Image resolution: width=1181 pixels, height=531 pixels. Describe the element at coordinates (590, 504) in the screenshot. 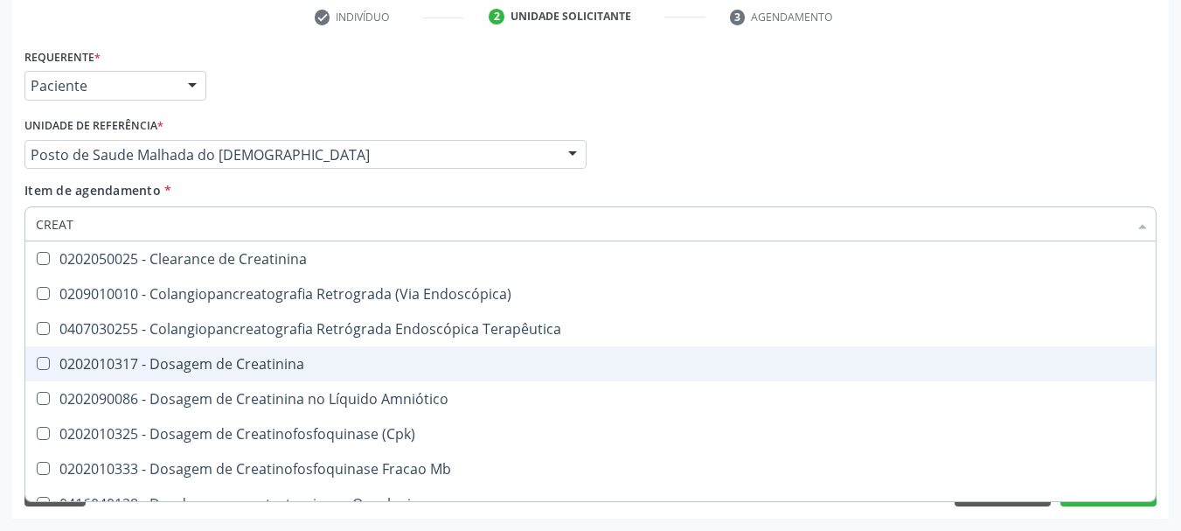

I see `div: 0416040128 - Duodenopancreatectomia em Oncologia` at that location.